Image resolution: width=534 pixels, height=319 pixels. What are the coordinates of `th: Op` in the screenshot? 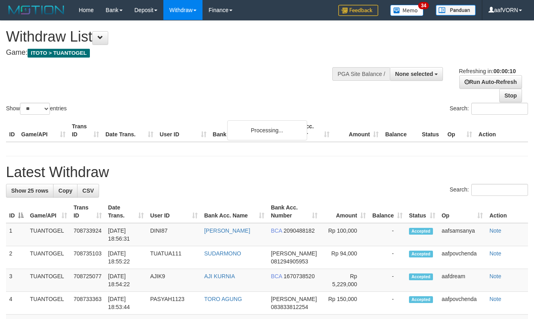 It's located at (460, 130).